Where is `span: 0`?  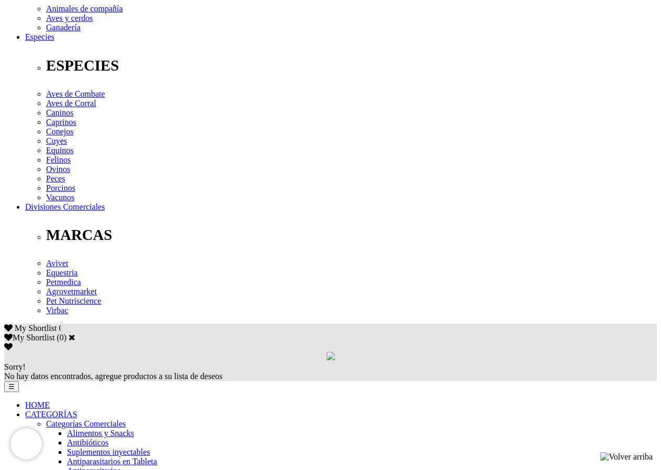 span: 0 is located at coordinates (61, 328).